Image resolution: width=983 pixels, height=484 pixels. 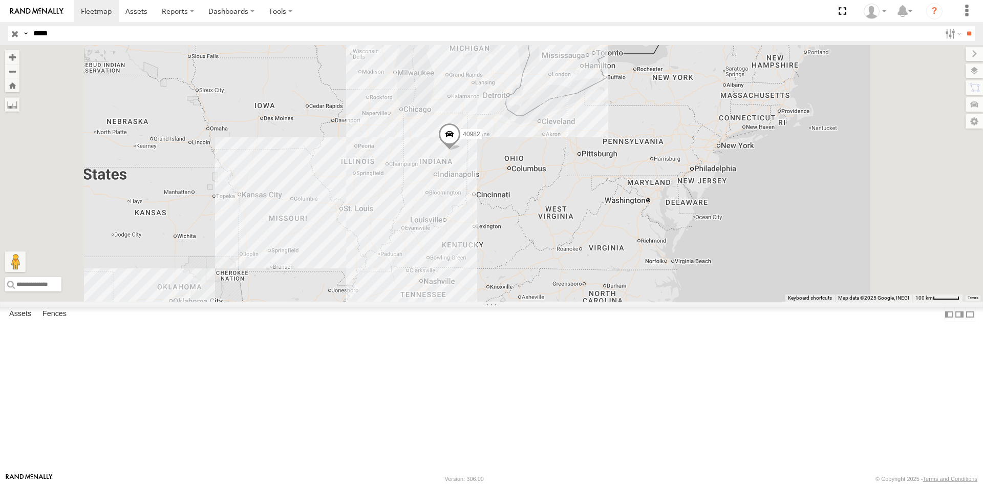 What do you see at coordinates (26, 33) in the screenshot?
I see `label: Search Query` at bounding box center [26, 33].